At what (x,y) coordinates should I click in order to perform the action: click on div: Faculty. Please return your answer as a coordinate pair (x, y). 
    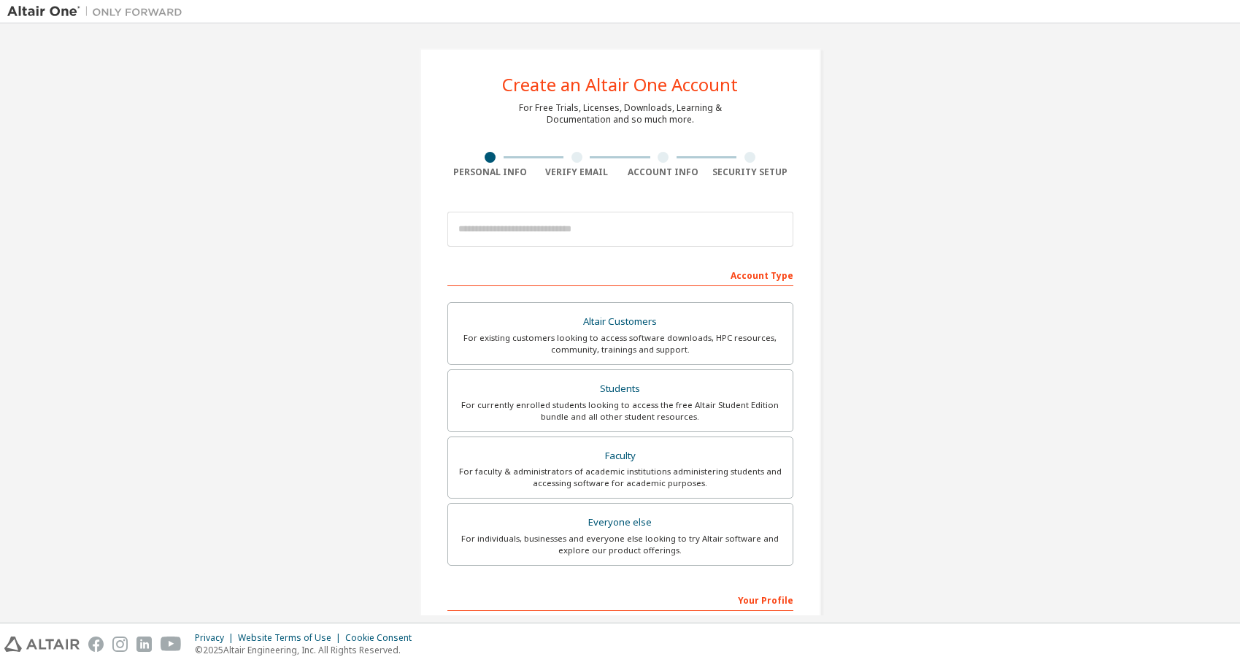
    Looking at the image, I should click on (620, 456).